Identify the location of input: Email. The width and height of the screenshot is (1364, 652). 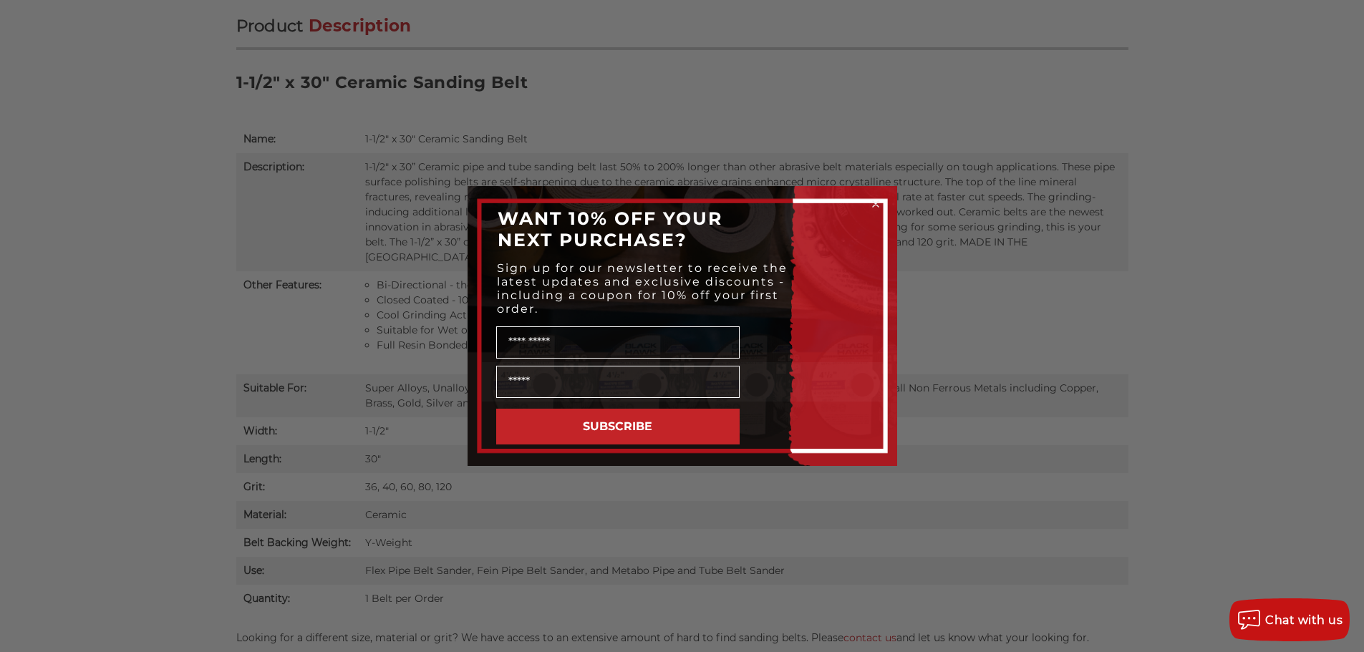
(618, 382).